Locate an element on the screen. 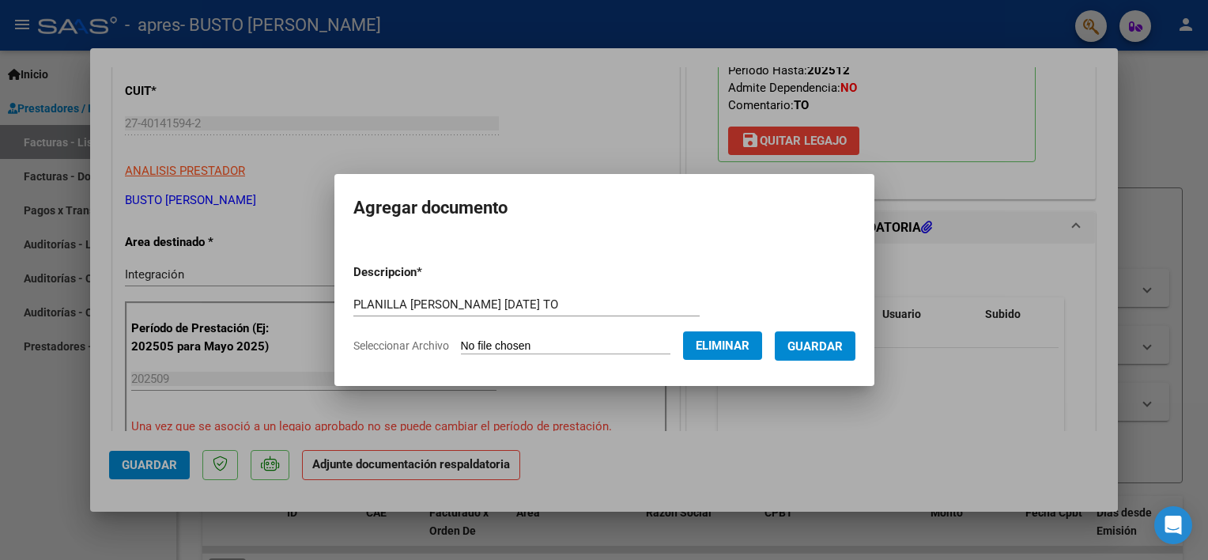  p: Descripcion is located at coordinates (428, 272).